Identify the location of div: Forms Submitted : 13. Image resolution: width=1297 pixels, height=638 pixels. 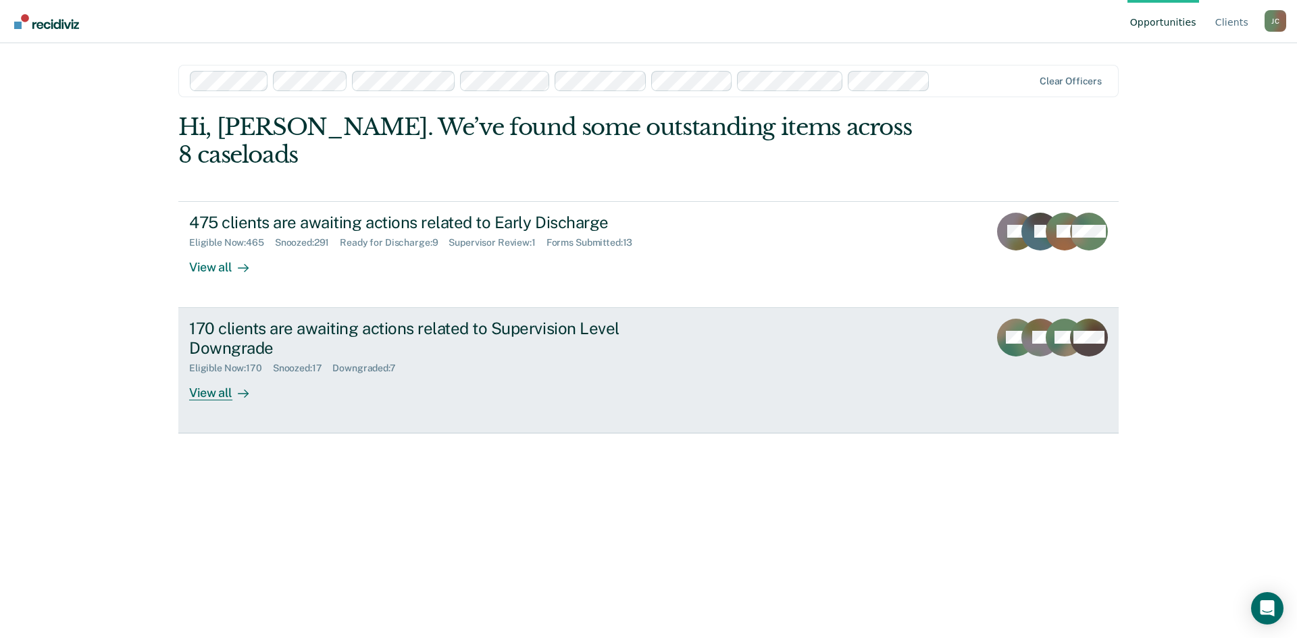
(595, 243).